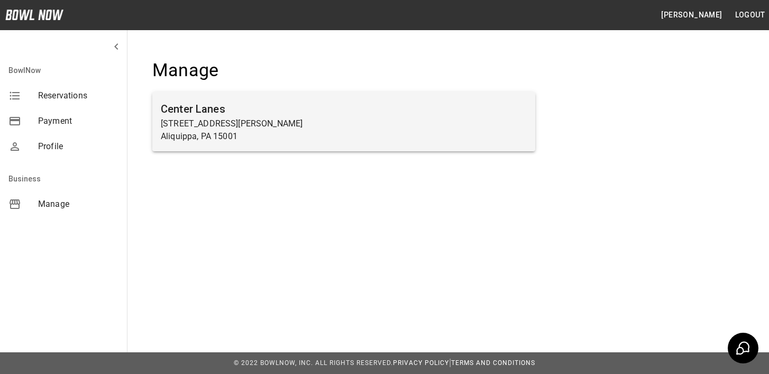 This screenshot has width=769, height=374. What do you see at coordinates (421, 363) in the screenshot?
I see `a: Privacy Policy` at bounding box center [421, 363].